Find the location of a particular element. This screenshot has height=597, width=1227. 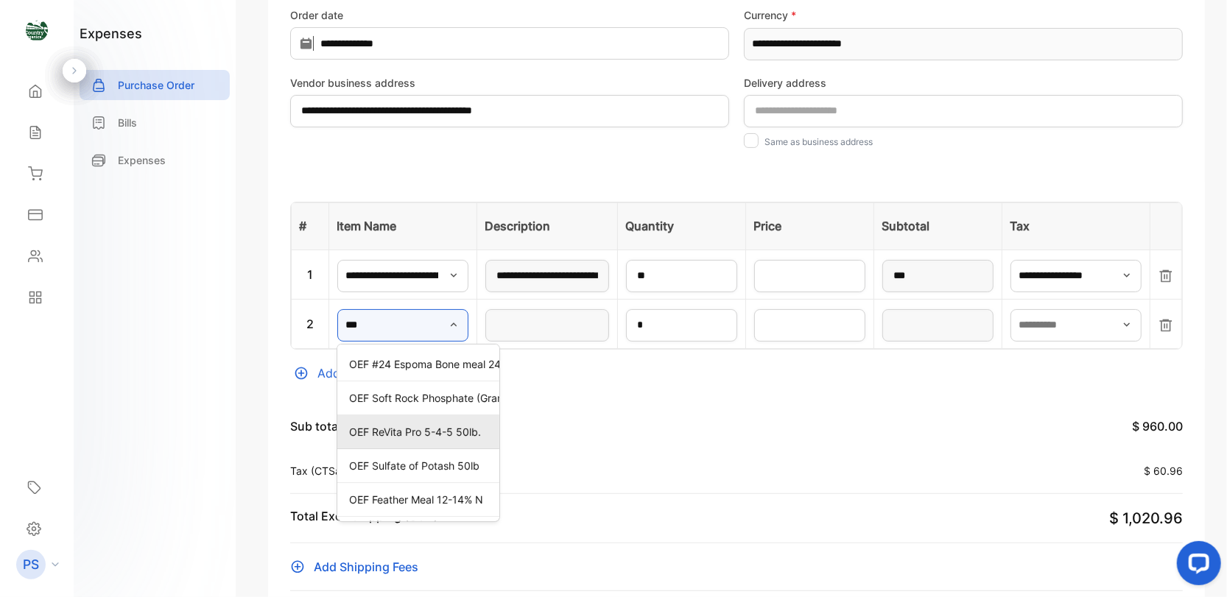

p: Bills is located at coordinates (127, 122).